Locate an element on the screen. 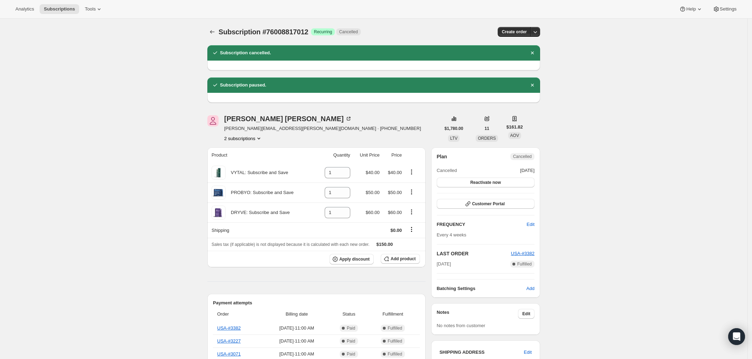  span: Sales tax (if applicable) is not displayed because it is calculated with each new order. is located at coordinates (290, 244).